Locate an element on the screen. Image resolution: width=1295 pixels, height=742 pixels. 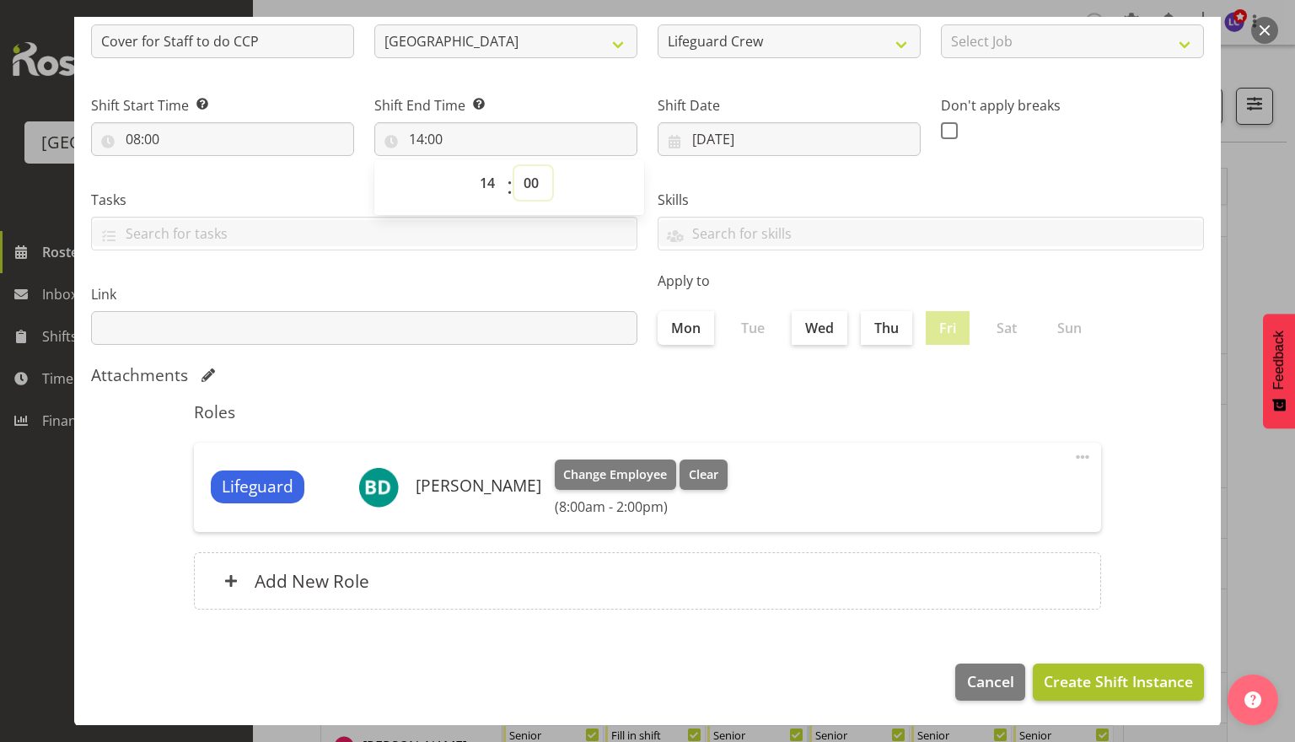
span: Feedback is located at coordinates (1279, 360).